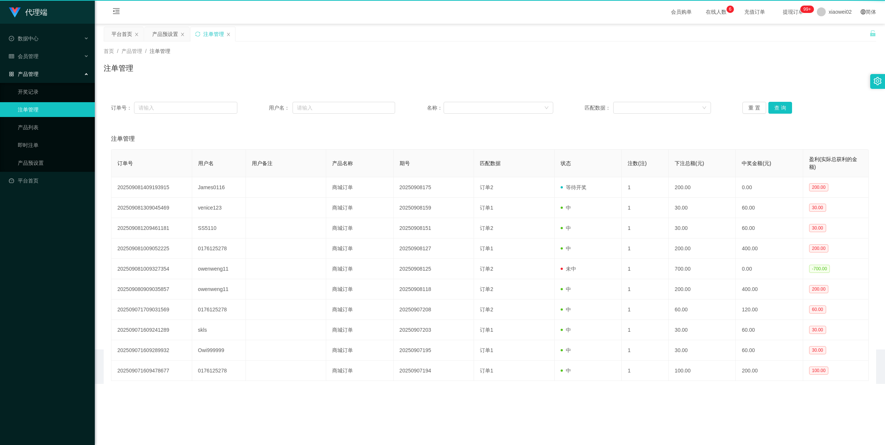  What do you see at coordinates (730, 9) in the screenshot?
I see `sup: 6` at bounding box center [730, 9].